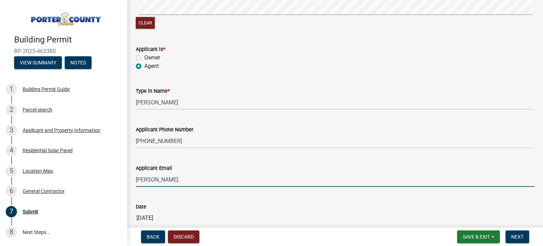 This screenshot has width=543, height=246. I want to click on wm-modal-confirm: Notes, so click(78, 63).